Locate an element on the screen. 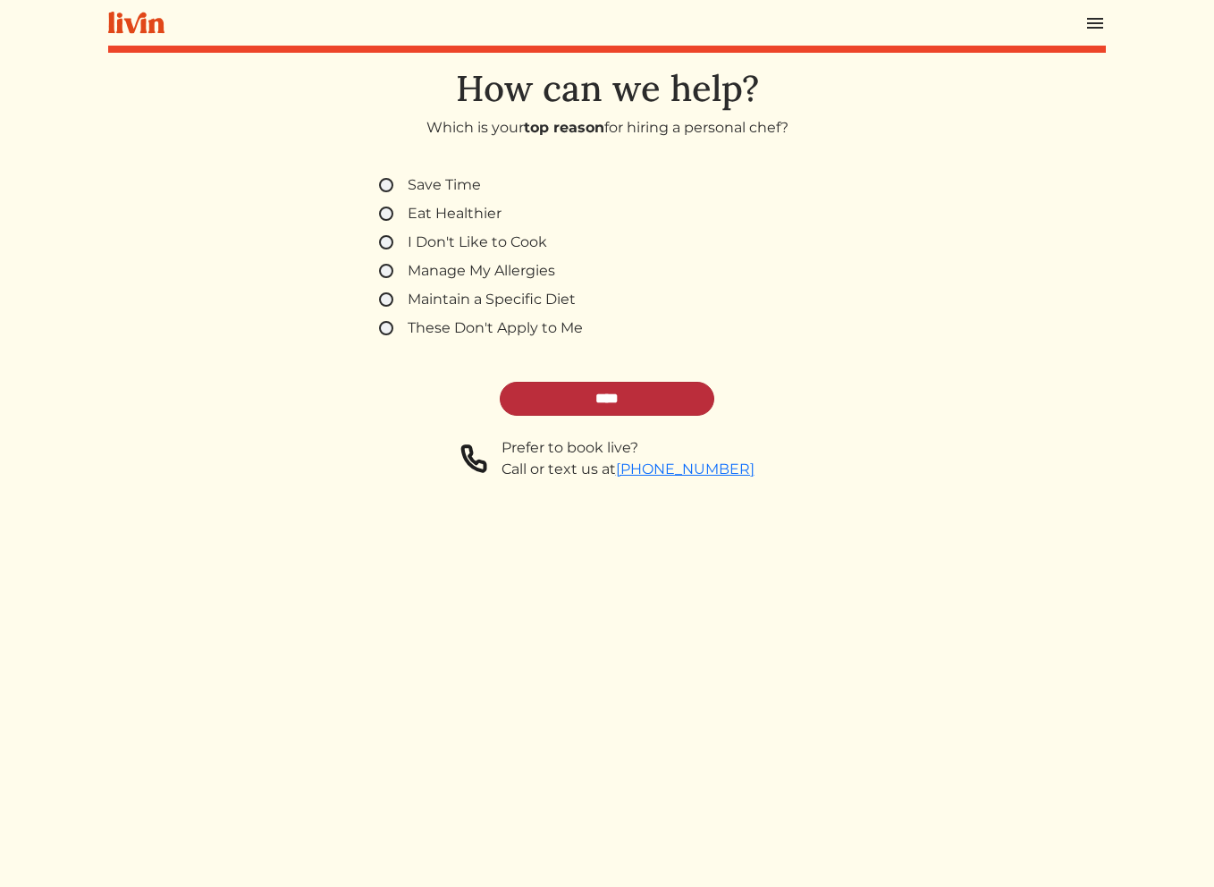 The image size is (1214, 887). div: Prefer to book live? is located at coordinates (627, 448).